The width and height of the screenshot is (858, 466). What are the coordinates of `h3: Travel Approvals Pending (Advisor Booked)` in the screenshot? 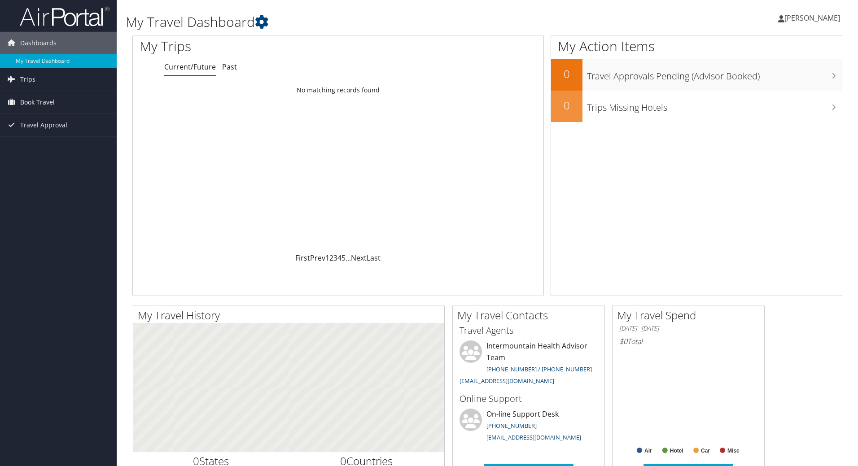 It's located at (714, 74).